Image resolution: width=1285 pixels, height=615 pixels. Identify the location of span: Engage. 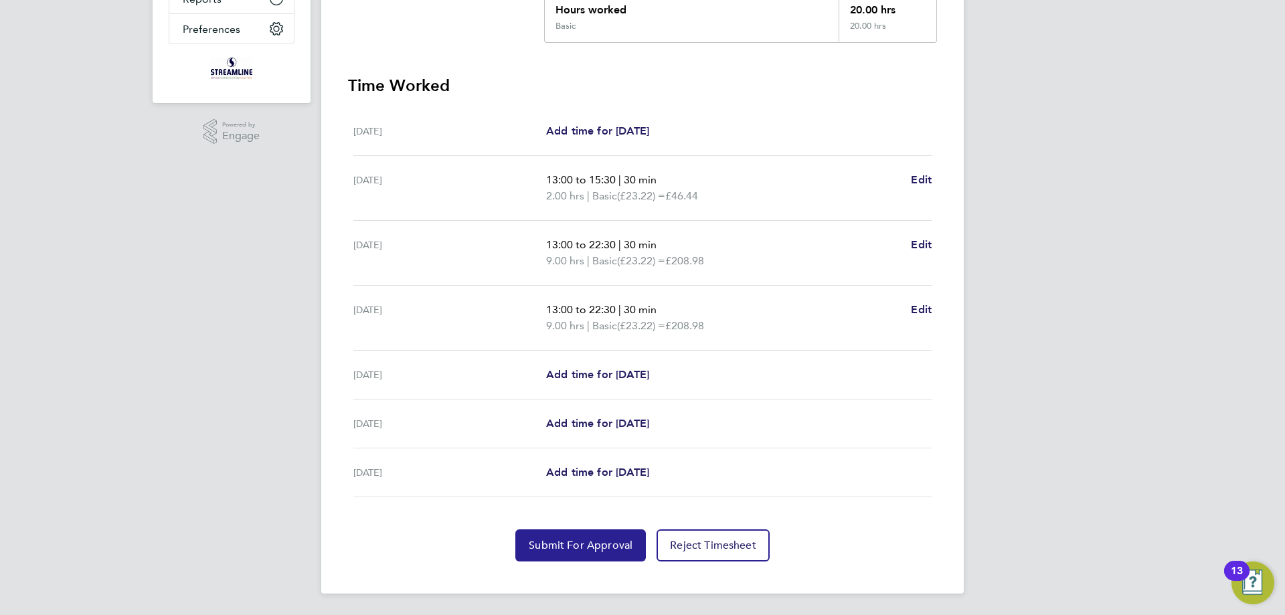
(241, 136).